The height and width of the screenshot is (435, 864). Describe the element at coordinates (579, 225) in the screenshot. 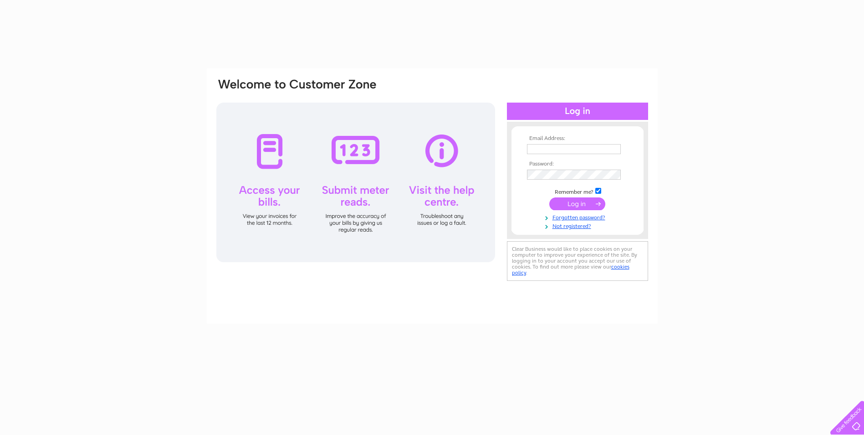

I see `a: Not registered?` at that location.